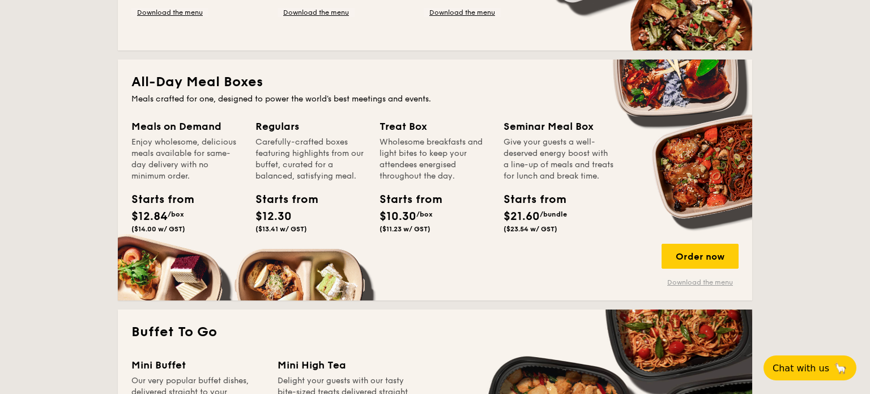 Image resolution: width=870 pixels, height=394 pixels. What do you see at coordinates (310, 126) in the screenshot?
I see `div: Regulars` at bounding box center [310, 126].